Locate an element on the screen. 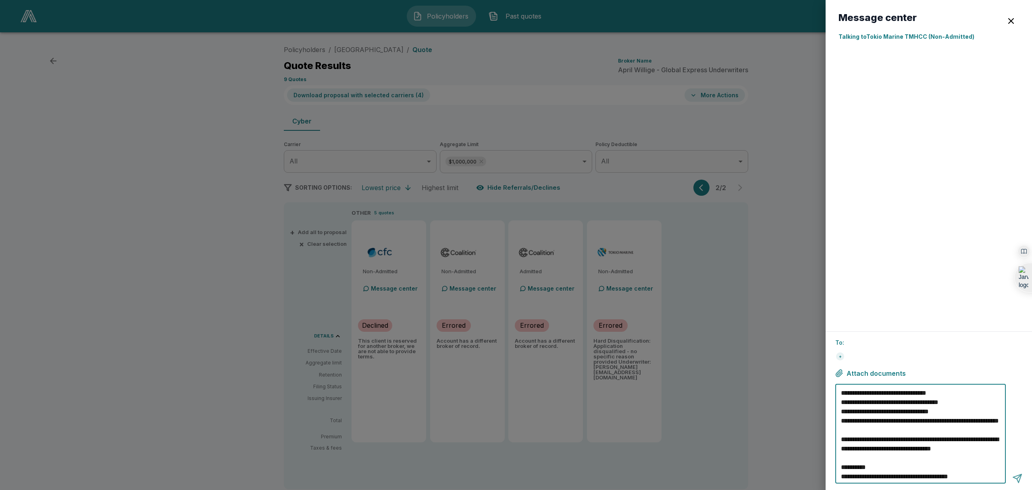 This screenshot has width=1032, height=490. p: To: is located at coordinates (929, 342).